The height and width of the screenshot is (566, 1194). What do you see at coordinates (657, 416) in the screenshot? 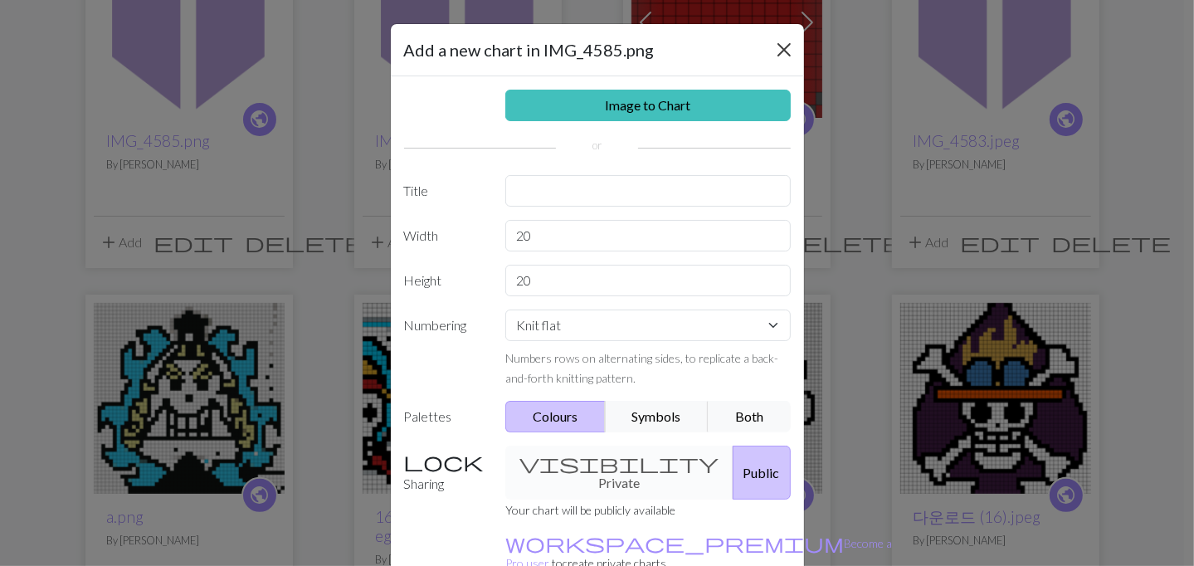
I see `button: Symbols` at bounding box center [657, 416].